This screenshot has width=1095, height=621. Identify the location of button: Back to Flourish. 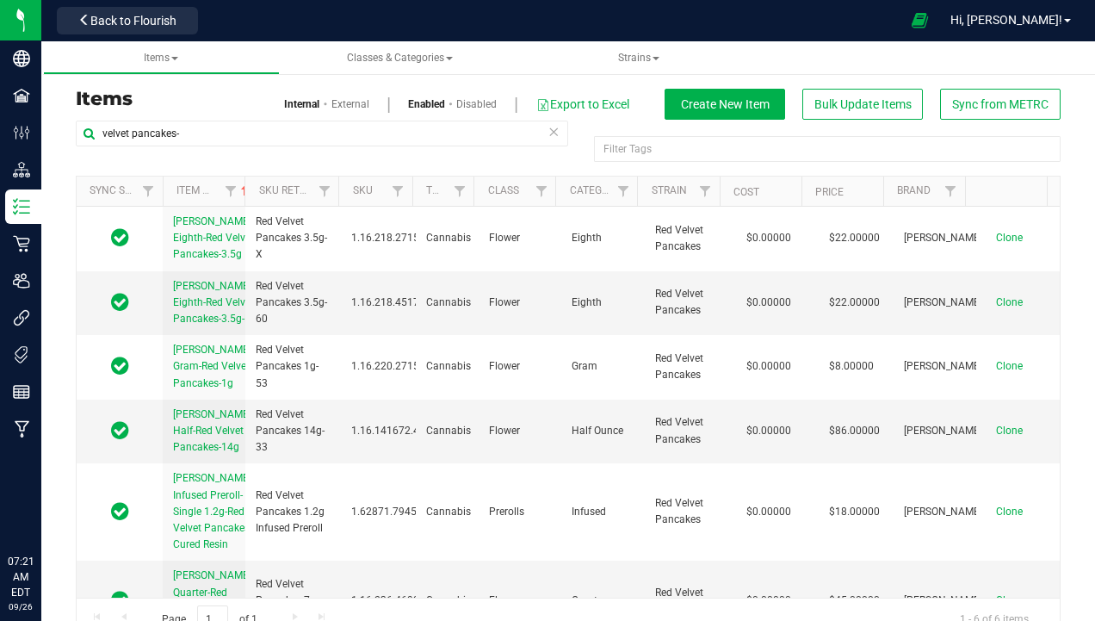
(127, 21).